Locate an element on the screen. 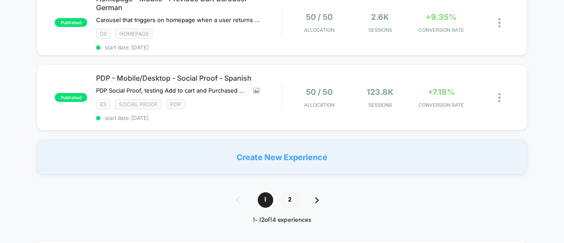  span: +7.18% is located at coordinates (441, 92).